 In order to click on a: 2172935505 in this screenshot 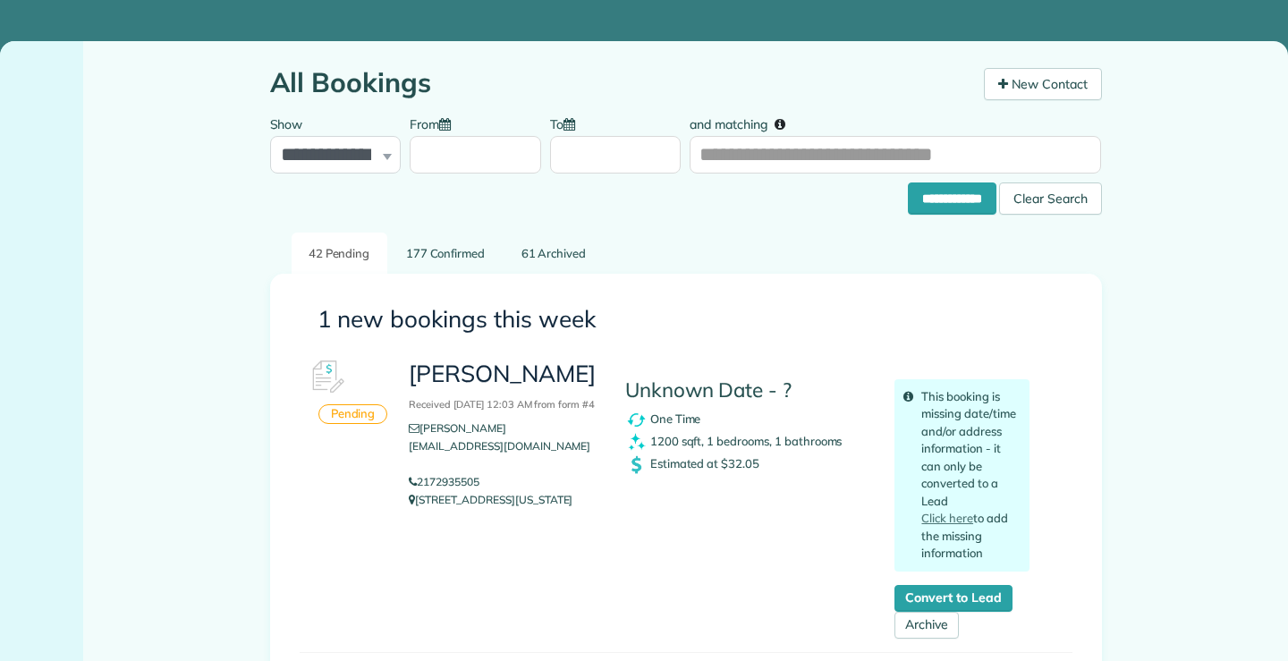, I will do `click(444, 481)`.